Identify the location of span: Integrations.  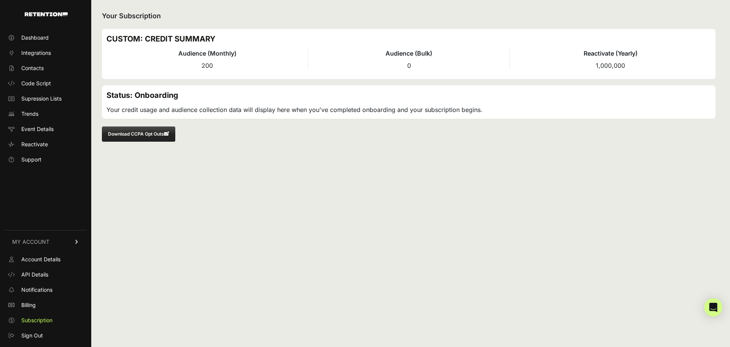
(36, 53).